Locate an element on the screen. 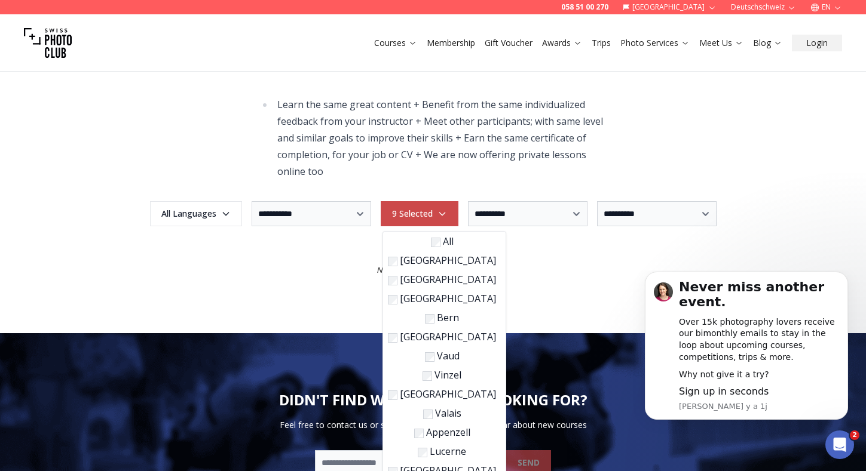  span: All Languages is located at coordinates (196, 214).